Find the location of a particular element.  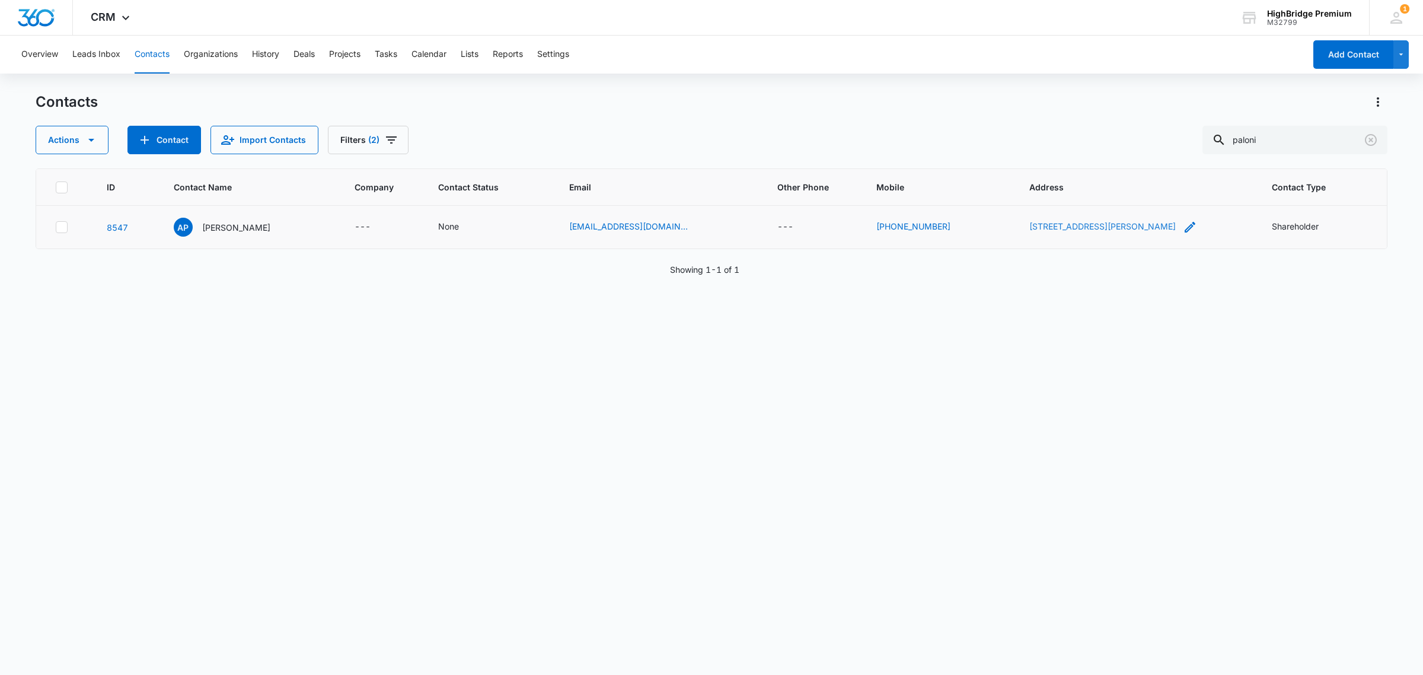

button: Settings is located at coordinates (553, 55).